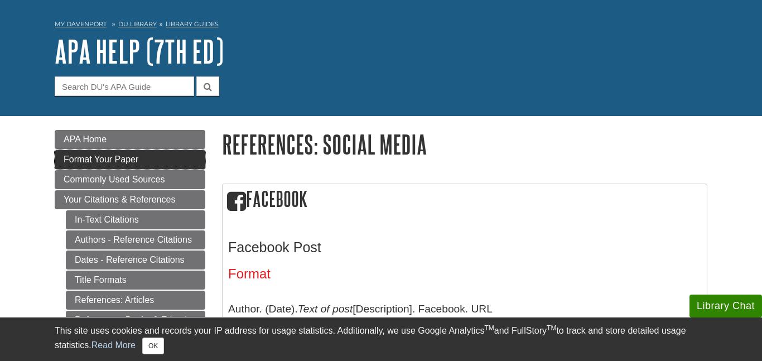 The image size is (762, 361). What do you see at coordinates (465, 144) in the screenshot?
I see `h1: References: Social Media` at bounding box center [465, 144].